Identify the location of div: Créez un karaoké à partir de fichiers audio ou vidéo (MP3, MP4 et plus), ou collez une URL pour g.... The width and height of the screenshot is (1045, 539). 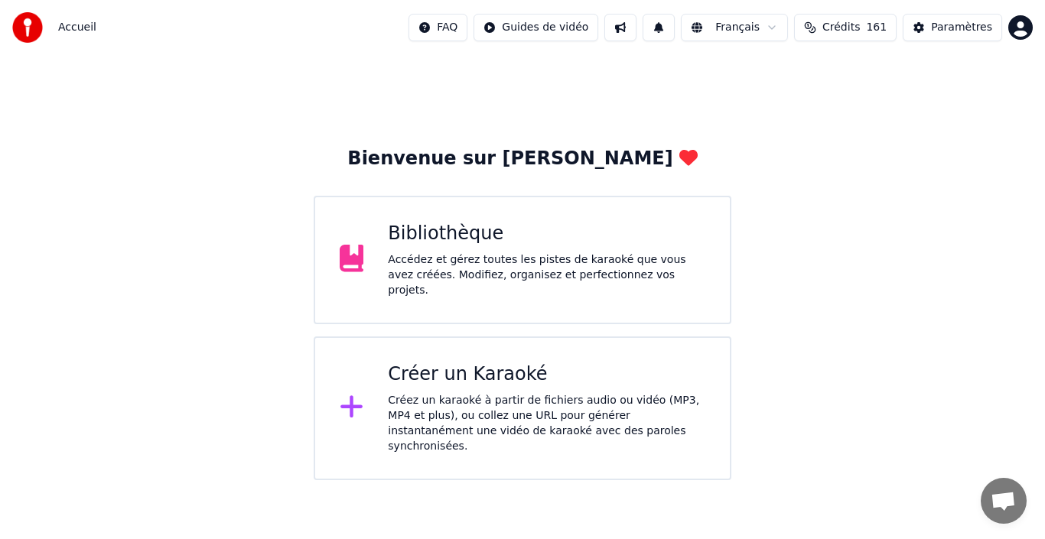
(546, 424).